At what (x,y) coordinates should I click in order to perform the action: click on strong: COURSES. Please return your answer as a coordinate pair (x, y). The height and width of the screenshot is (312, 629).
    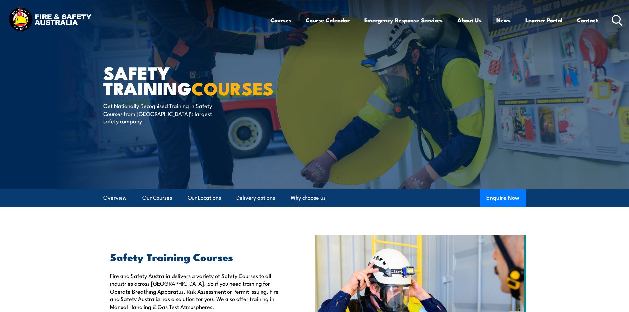
    Looking at the image, I should click on (232, 87).